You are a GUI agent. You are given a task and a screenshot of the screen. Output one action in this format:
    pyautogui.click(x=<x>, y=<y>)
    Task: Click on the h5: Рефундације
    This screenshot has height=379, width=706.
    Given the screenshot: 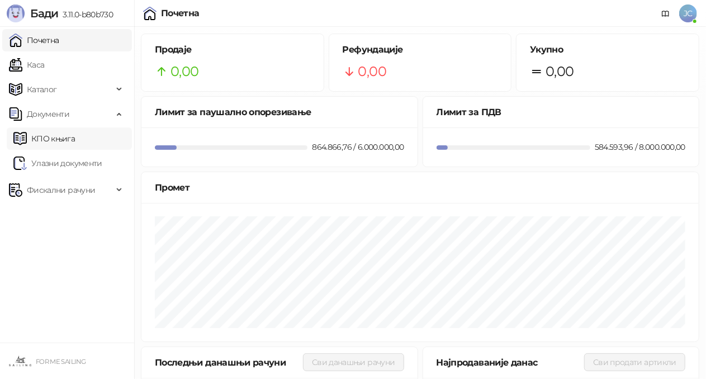 What is the action you would take?
    pyautogui.click(x=420, y=50)
    